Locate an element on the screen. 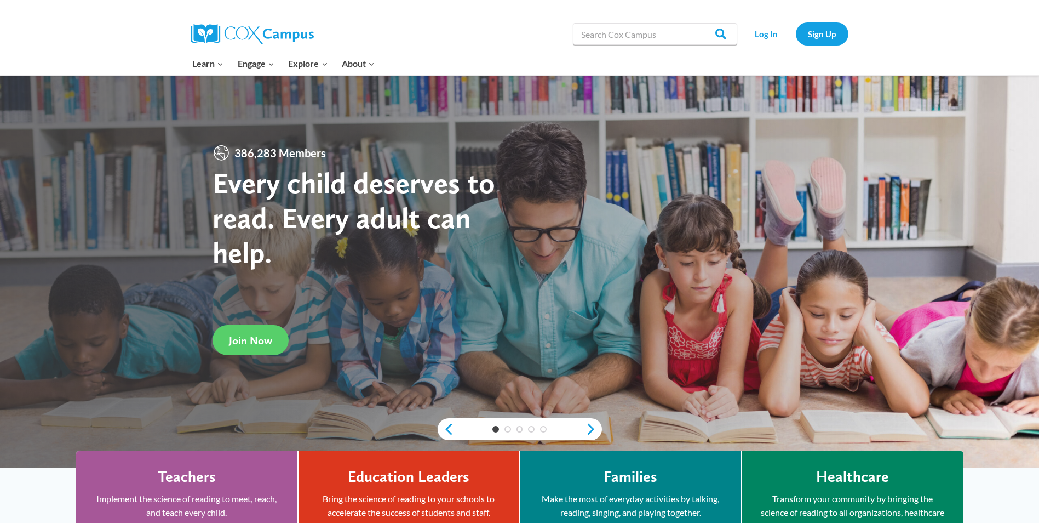 This screenshot has height=523, width=1039. a: Sign Up is located at coordinates (822, 33).